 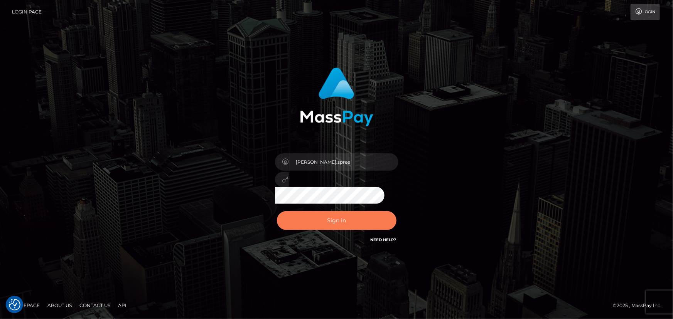 What do you see at coordinates (645, 12) in the screenshot?
I see `a: Login` at bounding box center [645, 12].